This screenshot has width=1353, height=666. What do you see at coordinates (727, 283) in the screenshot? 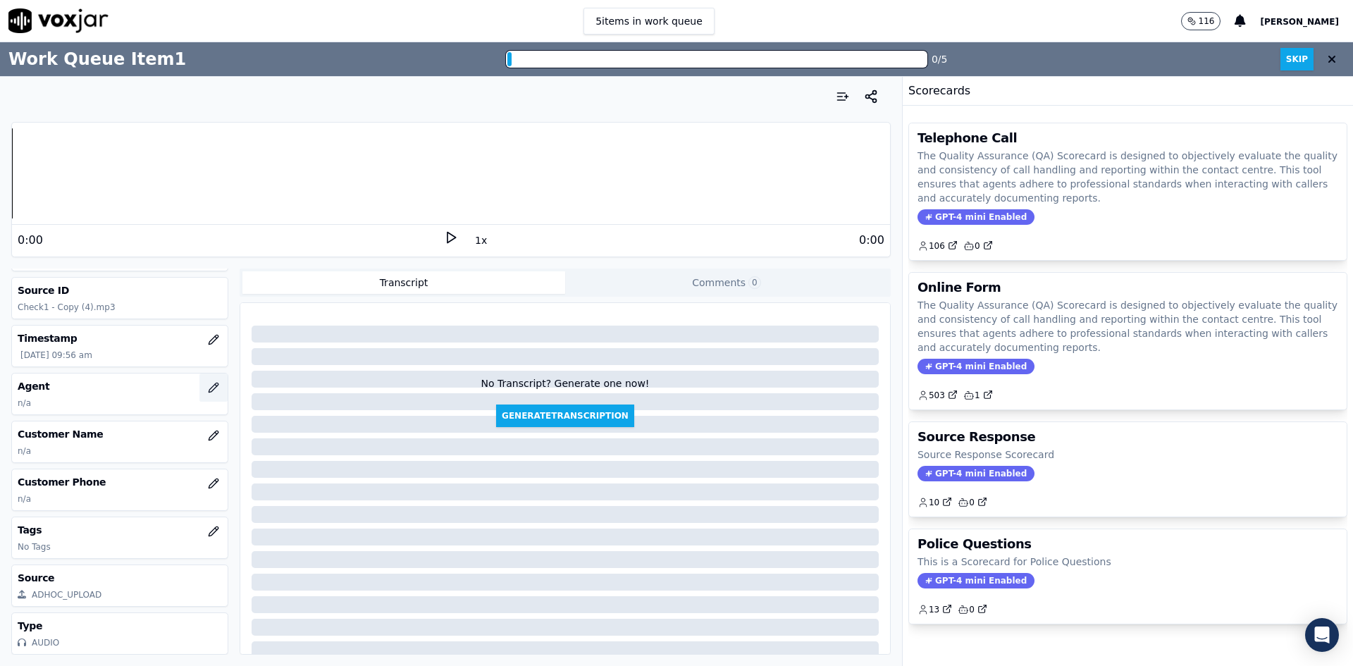
I see `button: Comments` at bounding box center [727, 283].